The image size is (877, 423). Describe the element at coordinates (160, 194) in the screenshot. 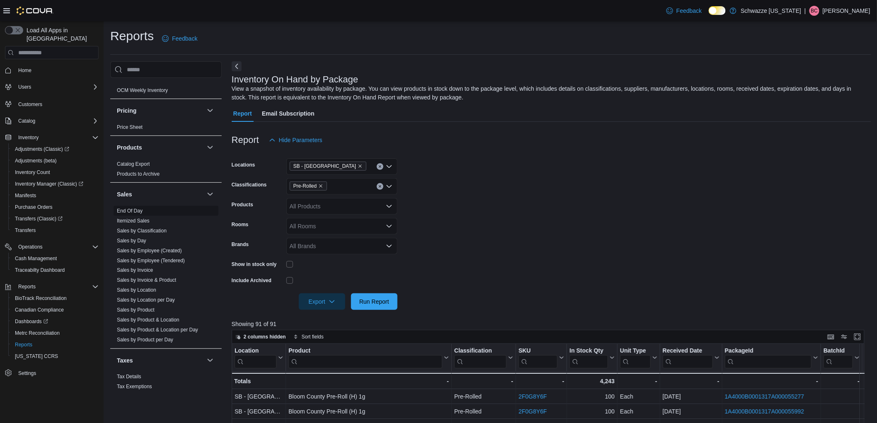

I see `button: Sales` at that location.